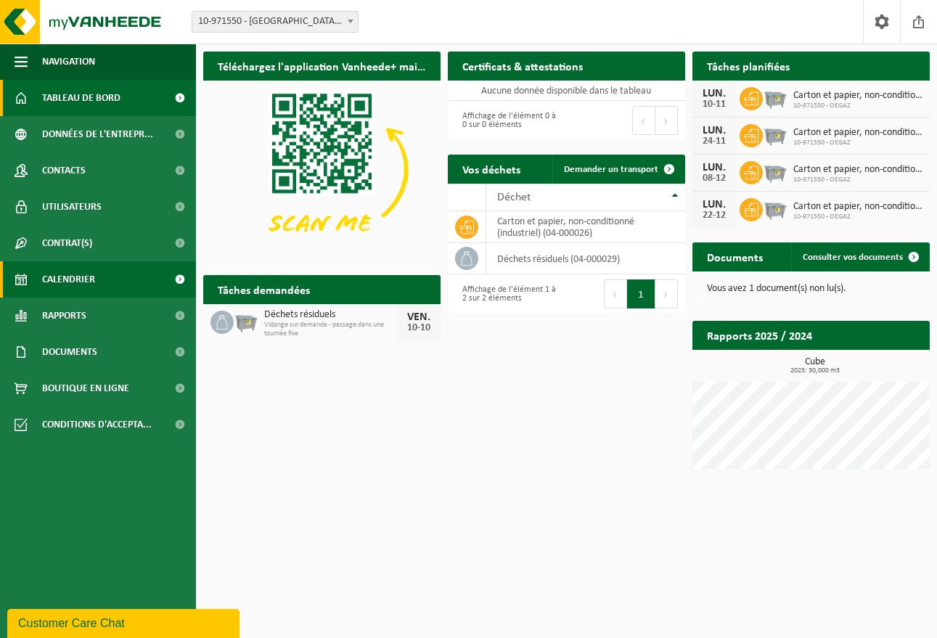 The width and height of the screenshot is (937, 638). I want to click on td: déchets résiduels (04-000029), so click(586, 258).